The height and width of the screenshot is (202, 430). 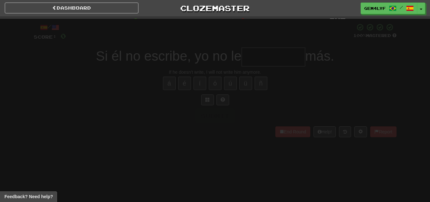 I want to click on span: Correct, so click(x=102, y=21).